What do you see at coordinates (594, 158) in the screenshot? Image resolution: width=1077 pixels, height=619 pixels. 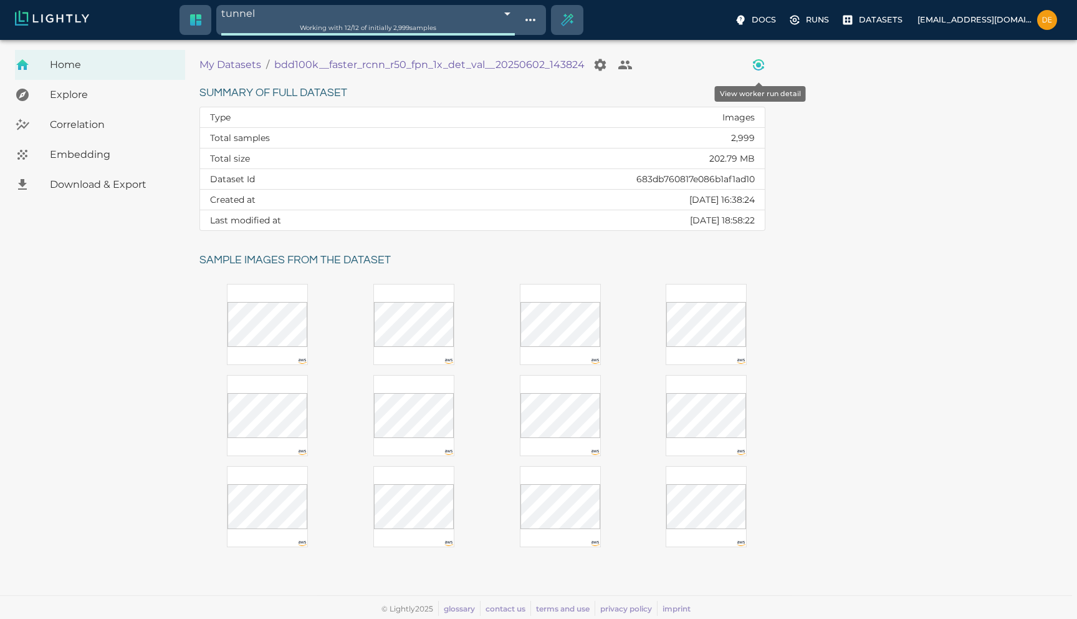 I see `td: 202.79 MB` at bounding box center [594, 158].